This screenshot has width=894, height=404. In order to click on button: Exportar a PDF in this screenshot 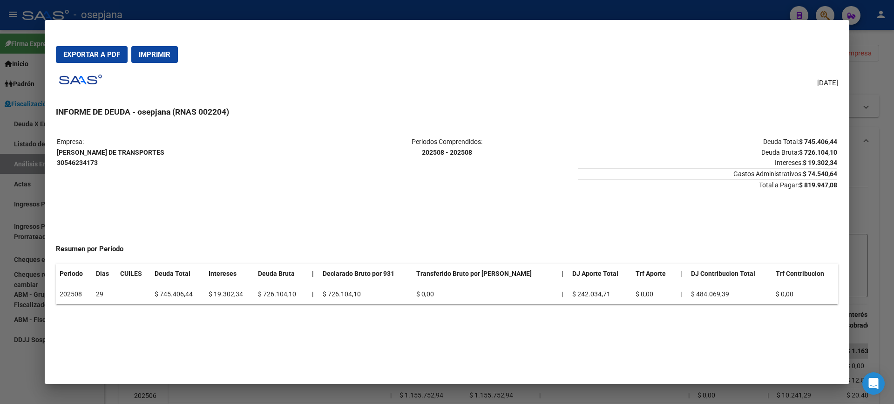, I will do `click(92, 54)`.